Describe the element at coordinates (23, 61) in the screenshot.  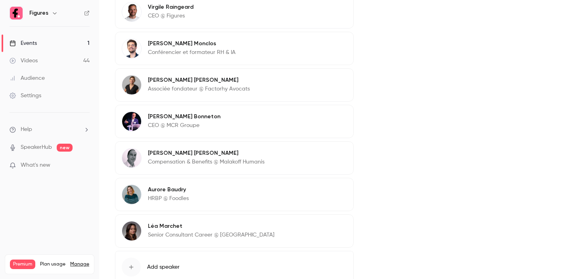
I see `div: Videos` at that location.